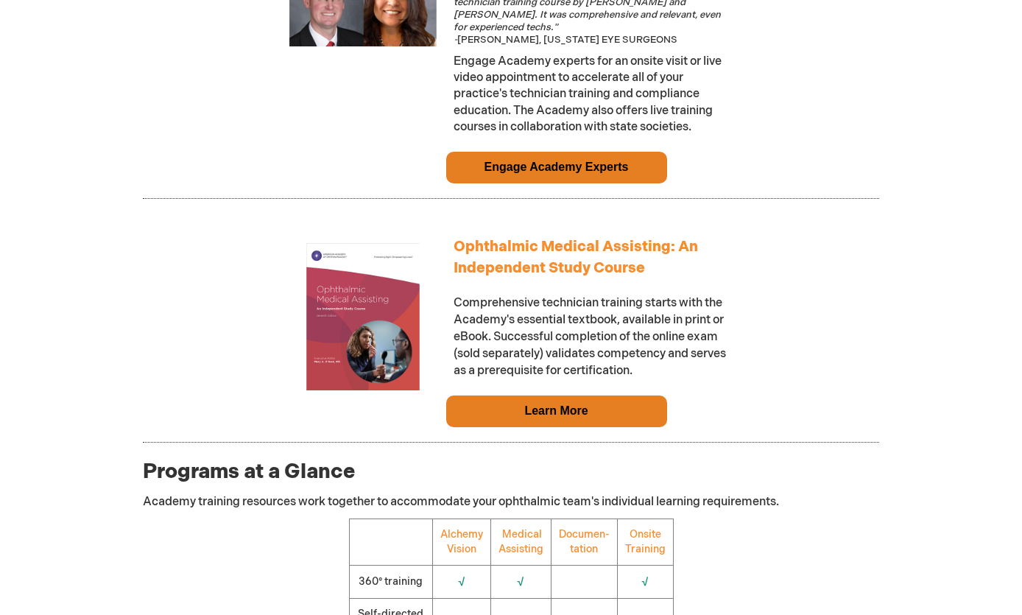 The width and height of the screenshot is (1022, 615). Describe the element at coordinates (645, 541) in the screenshot. I see `a: Onsite Training` at that location.